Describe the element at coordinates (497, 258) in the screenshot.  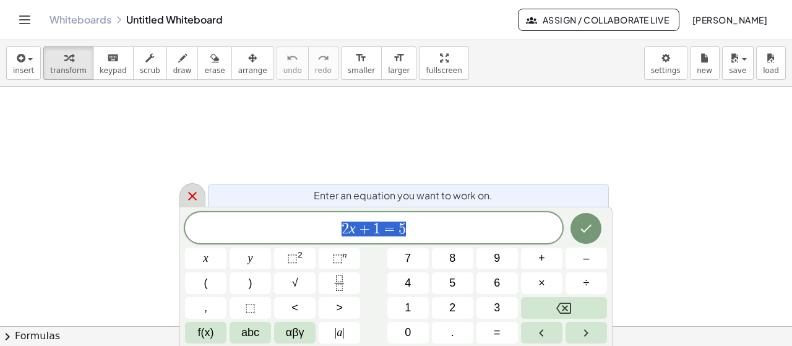
I see `span: 9` at that location.